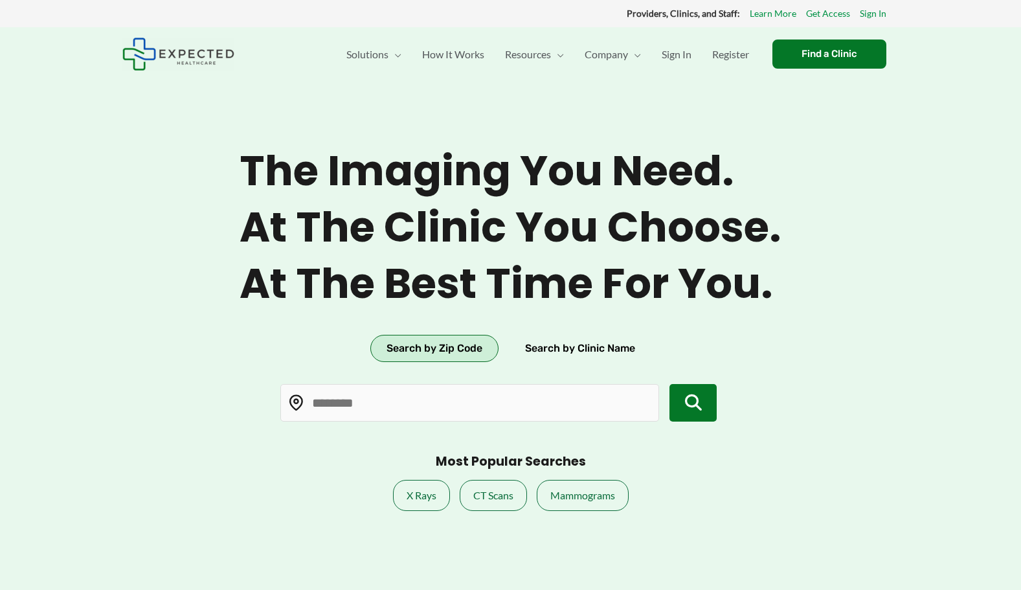 The width and height of the screenshot is (1021, 590). Describe the element at coordinates (297, 403) in the screenshot. I see `img: Location pin` at that location.